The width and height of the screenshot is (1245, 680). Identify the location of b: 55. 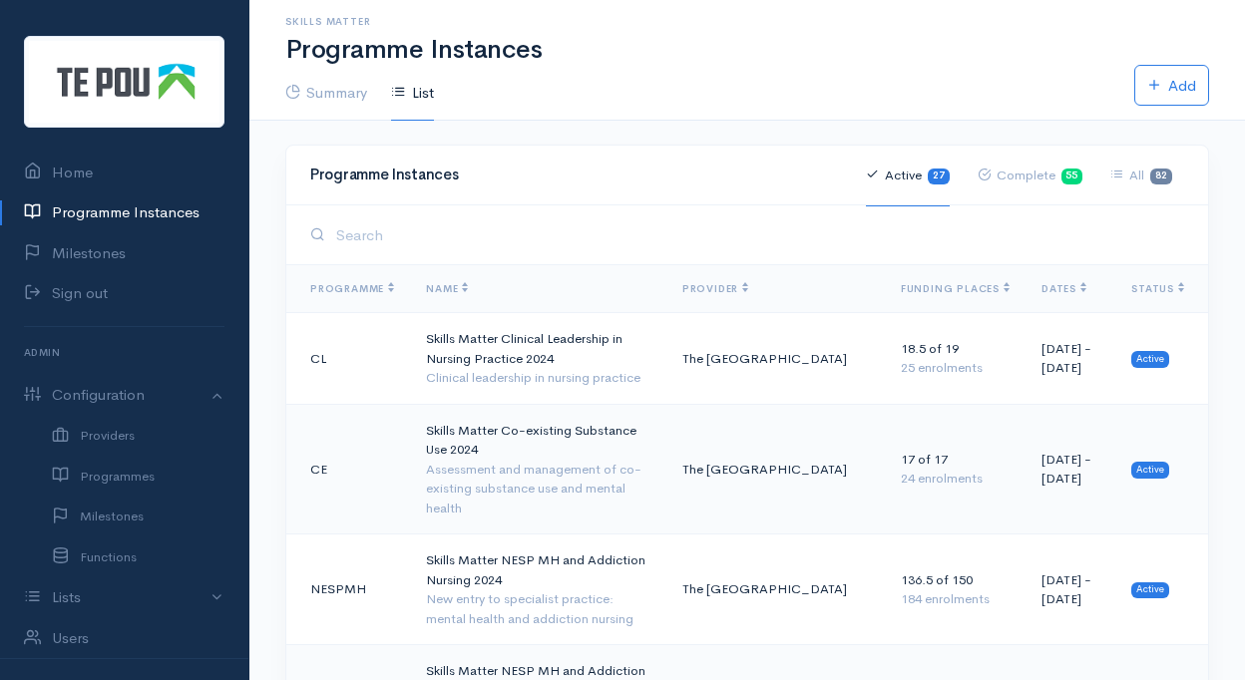
(1071, 176).